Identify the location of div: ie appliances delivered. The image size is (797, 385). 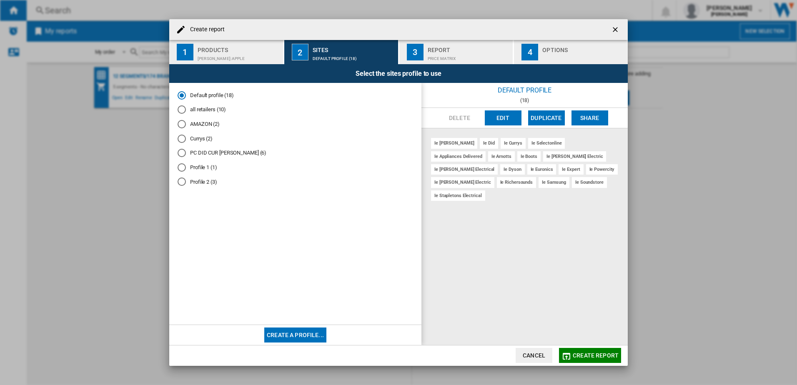
(458, 156).